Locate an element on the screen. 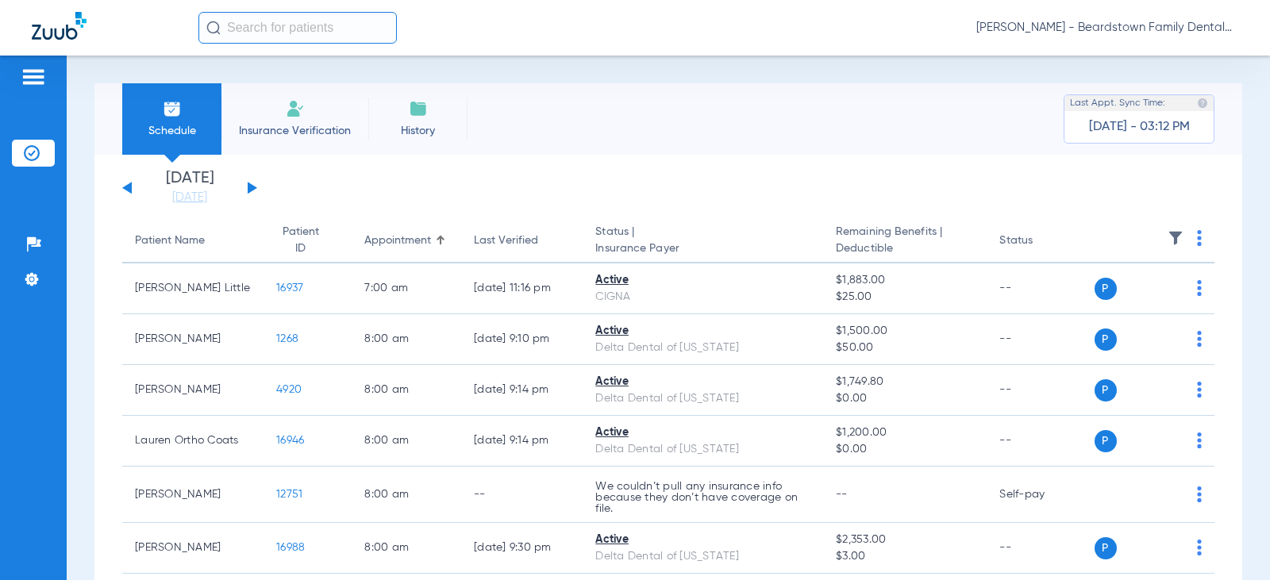 This screenshot has height=580, width=1270. span: Schedule is located at coordinates (171, 131).